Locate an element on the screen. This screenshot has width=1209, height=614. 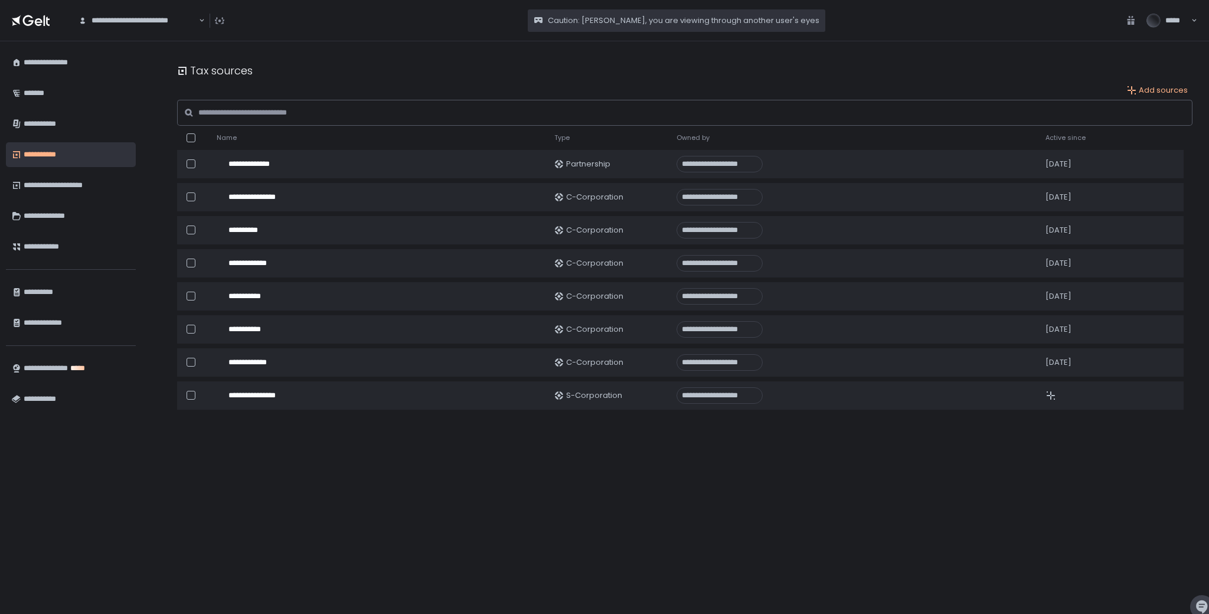
span: Active since is located at coordinates (1066, 138).